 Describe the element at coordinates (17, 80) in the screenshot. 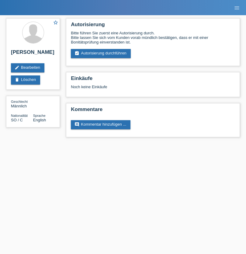

I see `i: delete` at that location.